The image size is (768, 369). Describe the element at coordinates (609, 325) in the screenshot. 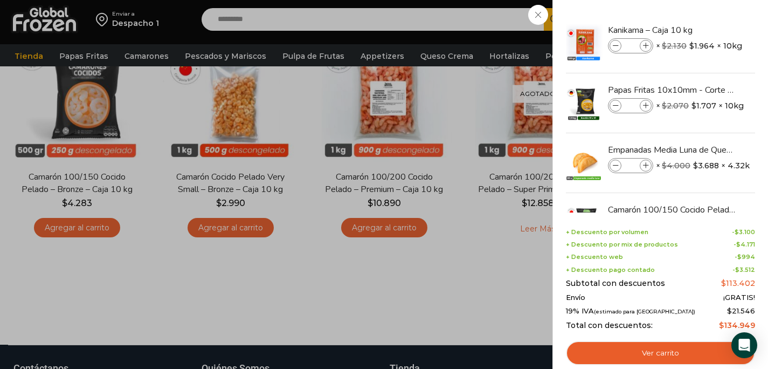

I see `span: Total con descuentos:` at that location.